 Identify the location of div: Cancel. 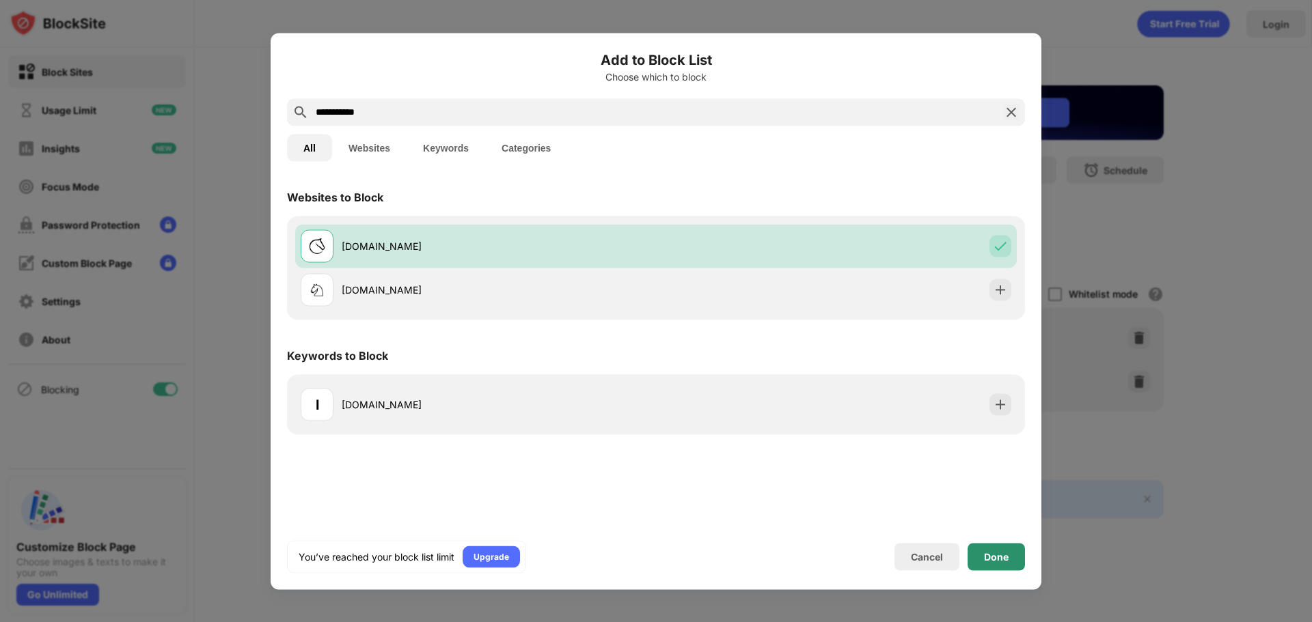
(926, 557).